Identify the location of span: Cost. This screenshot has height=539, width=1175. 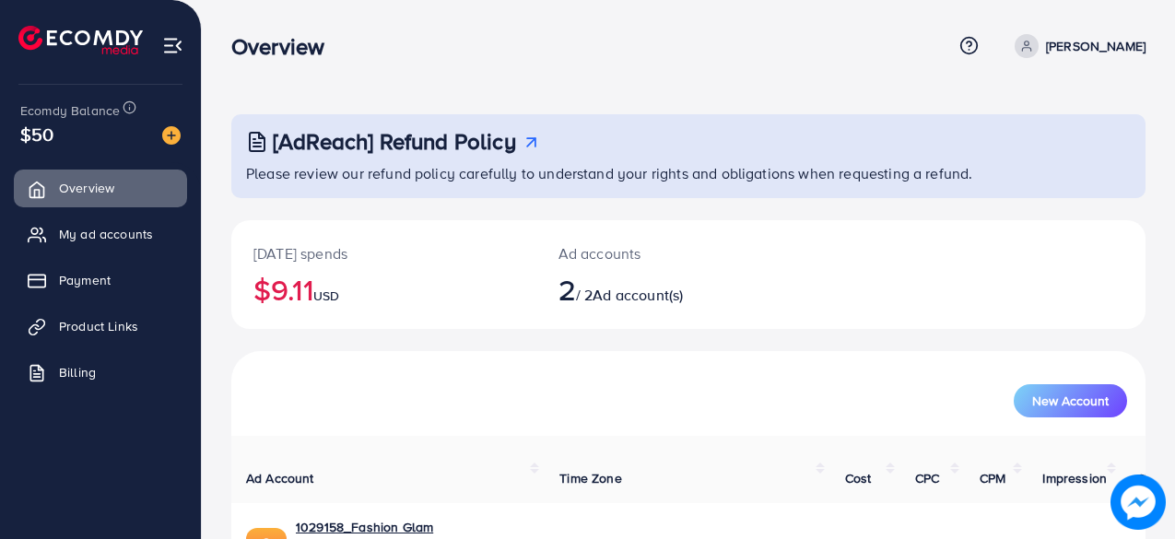
(858, 478).